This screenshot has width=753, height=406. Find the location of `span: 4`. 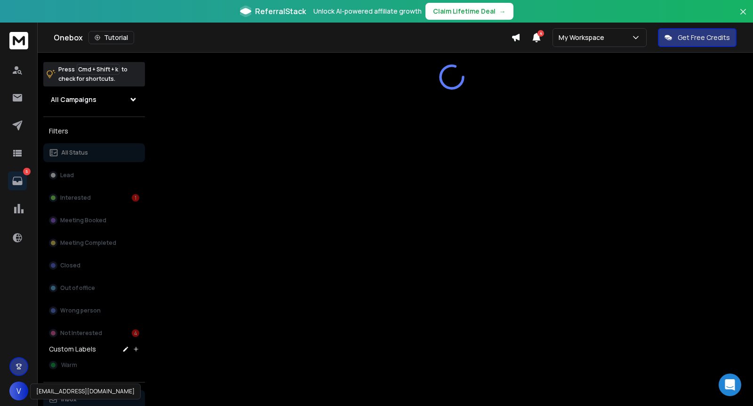

span: 4 is located at coordinates (540, 33).